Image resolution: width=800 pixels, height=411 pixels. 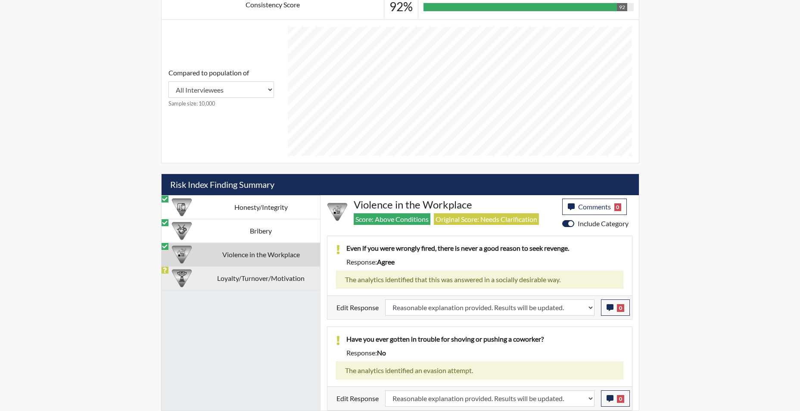 I want to click on span: Comments, so click(x=594, y=206).